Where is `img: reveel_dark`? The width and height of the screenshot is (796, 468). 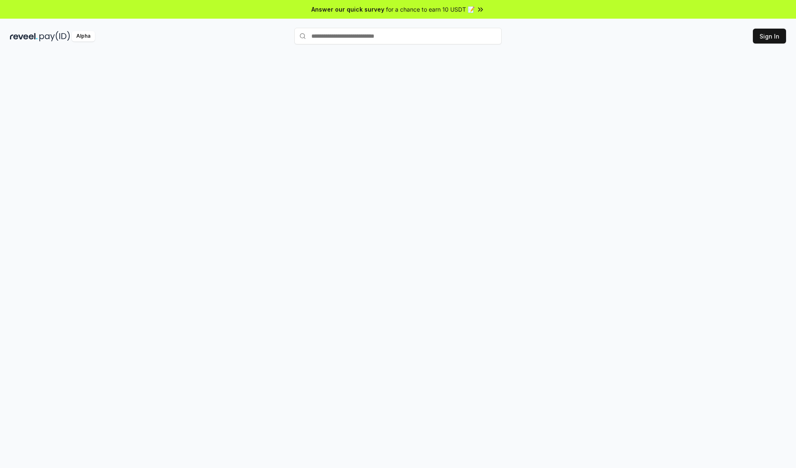
img: reveel_dark is located at coordinates (24, 36).